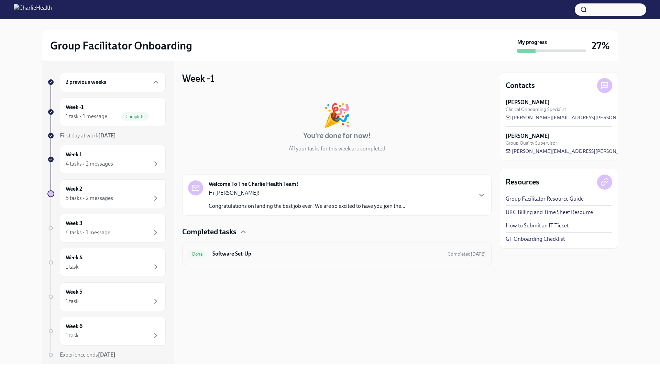  What do you see at coordinates (74, 258) in the screenshot?
I see `h6: Week 4` at bounding box center [74, 258].